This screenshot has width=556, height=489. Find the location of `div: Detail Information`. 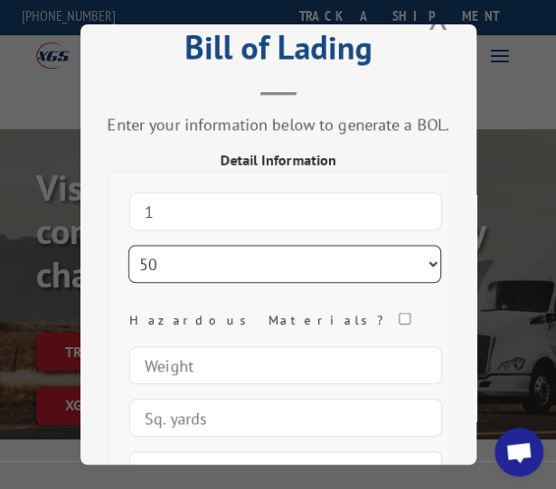

div: Detail Information is located at coordinates (278, 160).